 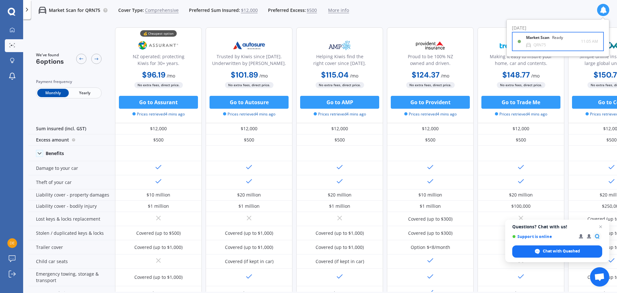 What do you see at coordinates (430, 45) in the screenshot?
I see `img: Provident.png` at bounding box center [430, 45].